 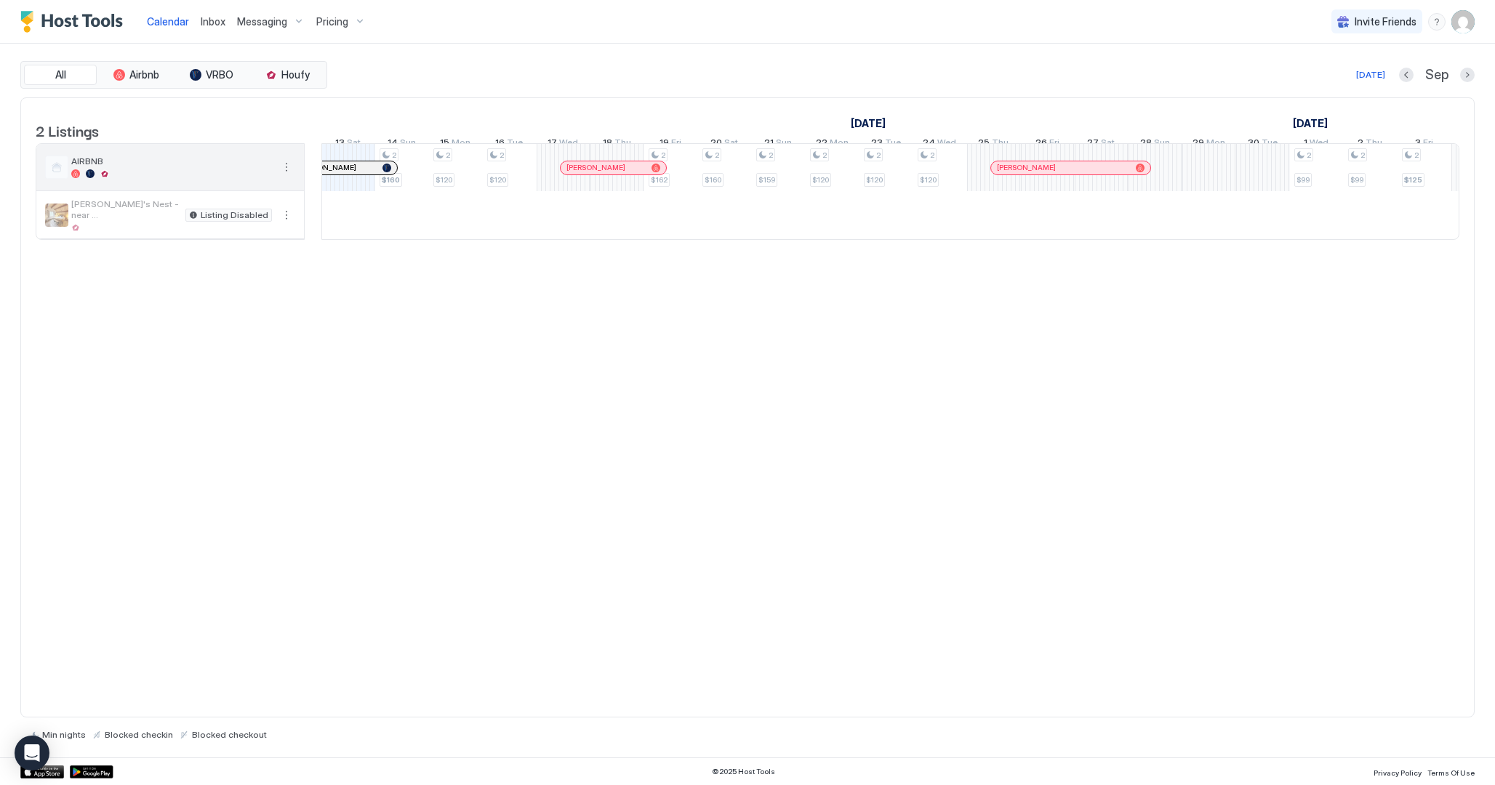 I want to click on div: listing image, so click(x=57, y=215).